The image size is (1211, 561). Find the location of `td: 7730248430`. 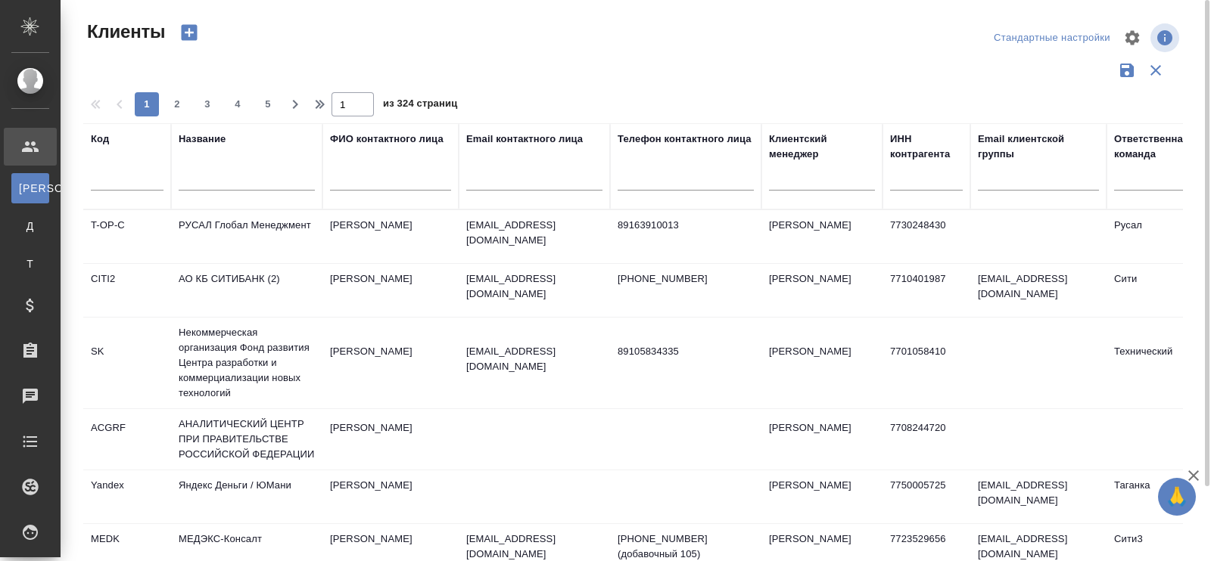

td: 7730248430 is located at coordinates (926, 237).